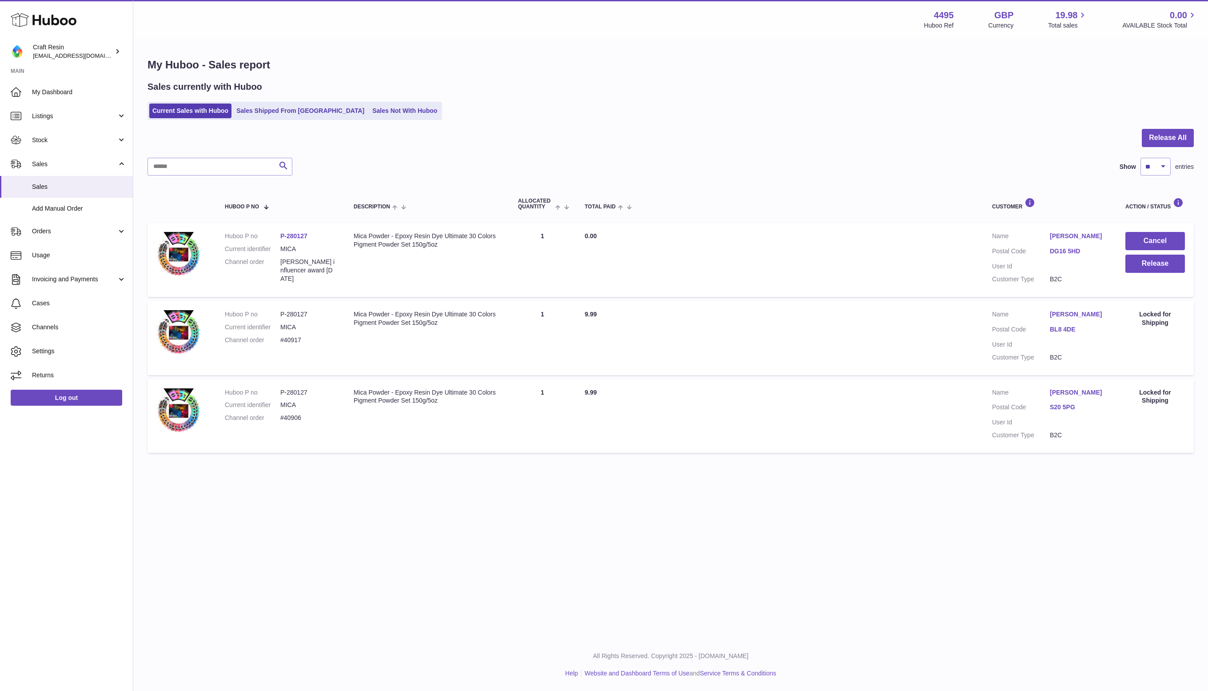 Image resolution: width=1208 pixels, height=691 pixels. What do you see at coordinates (1066, 15) in the screenshot?
I see `span: 19.98` at bounding box center [1066, 15].